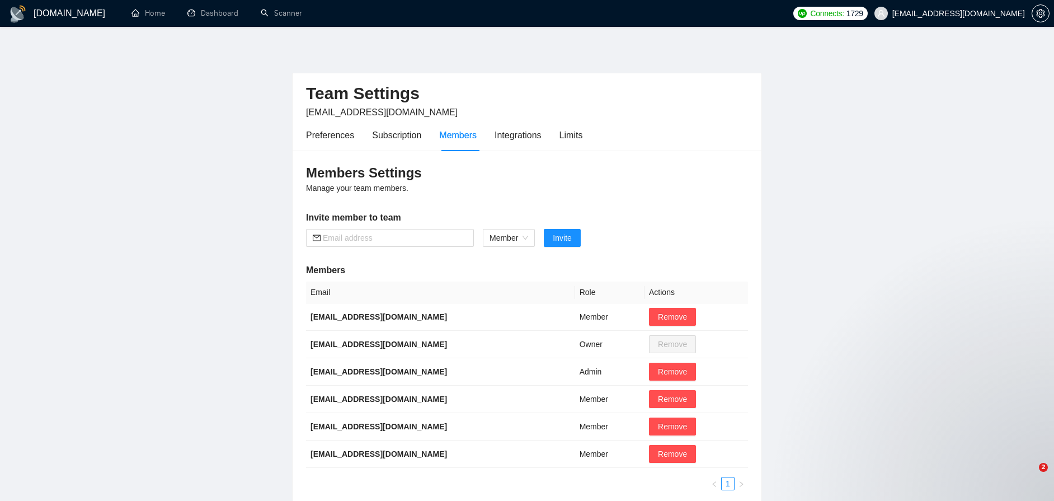  Describe the element at coordinates (397, 135) in the screenshot. I see `div: Subscription` at that location.